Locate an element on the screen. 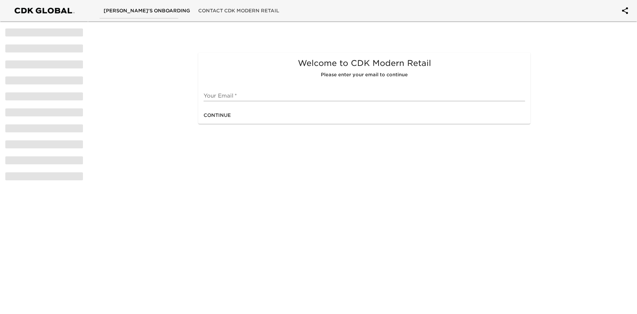 Image resolution: width=637 pixels, height=314 pixels. button: account of current user is located at coordinates (625, 11).